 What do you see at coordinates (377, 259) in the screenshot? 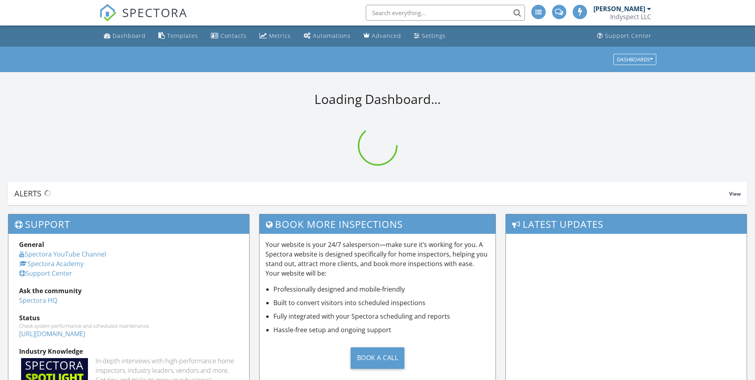
I see `p: Your website is your 24/7 salesperson—make sure it’s working for you. A Spectora website is desig...` at bounding box center [377, 259].